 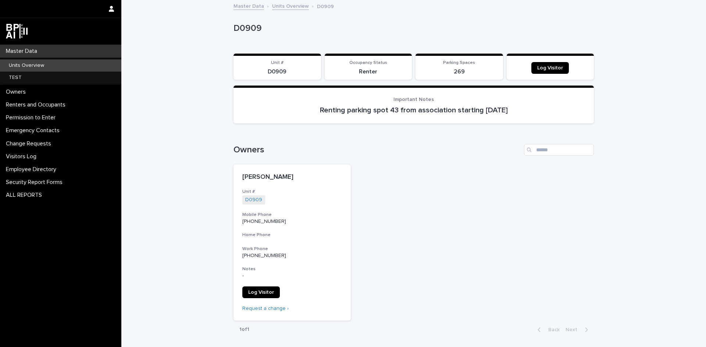 I want to click on span: Parking Spaces, so click(x=459, y=63).